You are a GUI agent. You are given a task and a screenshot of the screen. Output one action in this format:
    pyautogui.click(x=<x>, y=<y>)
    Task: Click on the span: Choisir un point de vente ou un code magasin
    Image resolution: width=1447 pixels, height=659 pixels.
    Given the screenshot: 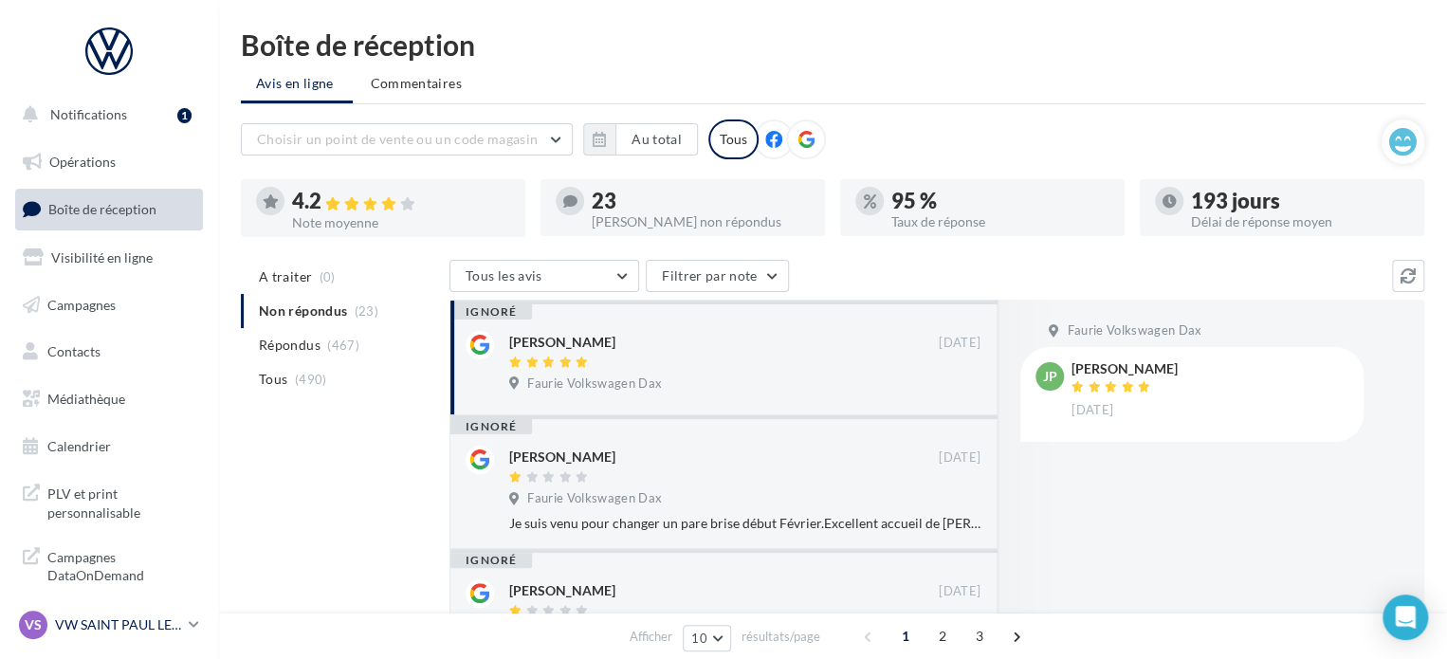 What is the action you would take?
    pyautogui.click(x=397, y=138)
    